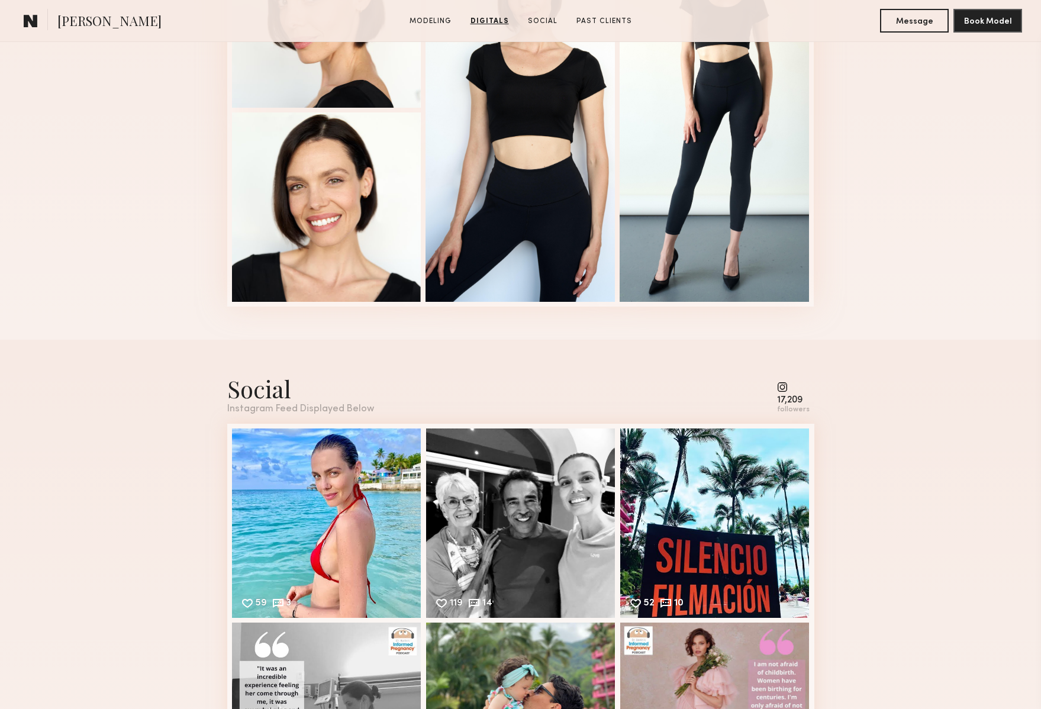 The height and width of the screenshot is (709, 1041). Describe the element at coordinates (301, 409) in the screenshot. I see `div: Instagram Feed Displayed Below` at that location.